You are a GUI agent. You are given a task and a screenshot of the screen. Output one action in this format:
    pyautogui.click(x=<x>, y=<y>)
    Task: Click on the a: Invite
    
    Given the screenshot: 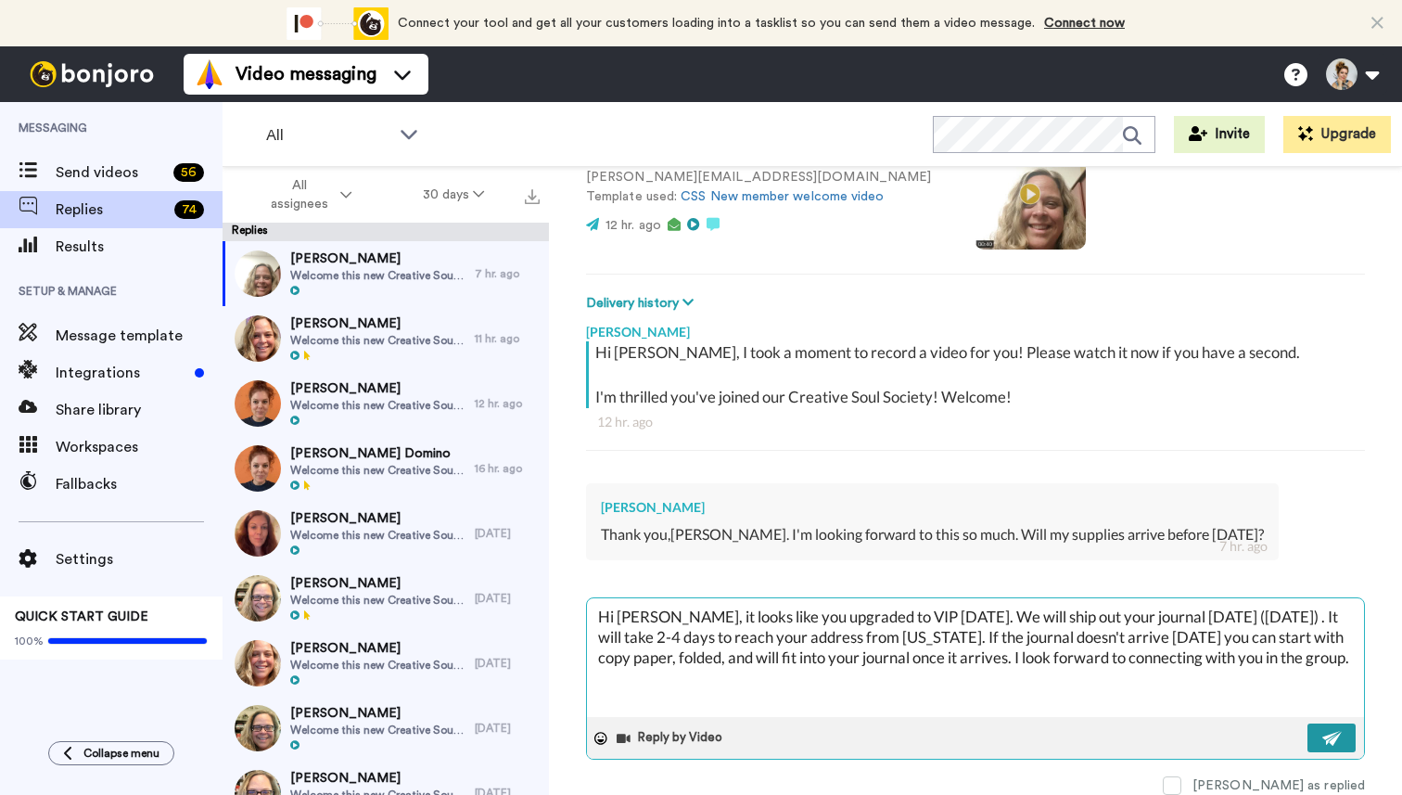 What is the action you would take?
    pyautogui.click(x=1219, y=134)
    